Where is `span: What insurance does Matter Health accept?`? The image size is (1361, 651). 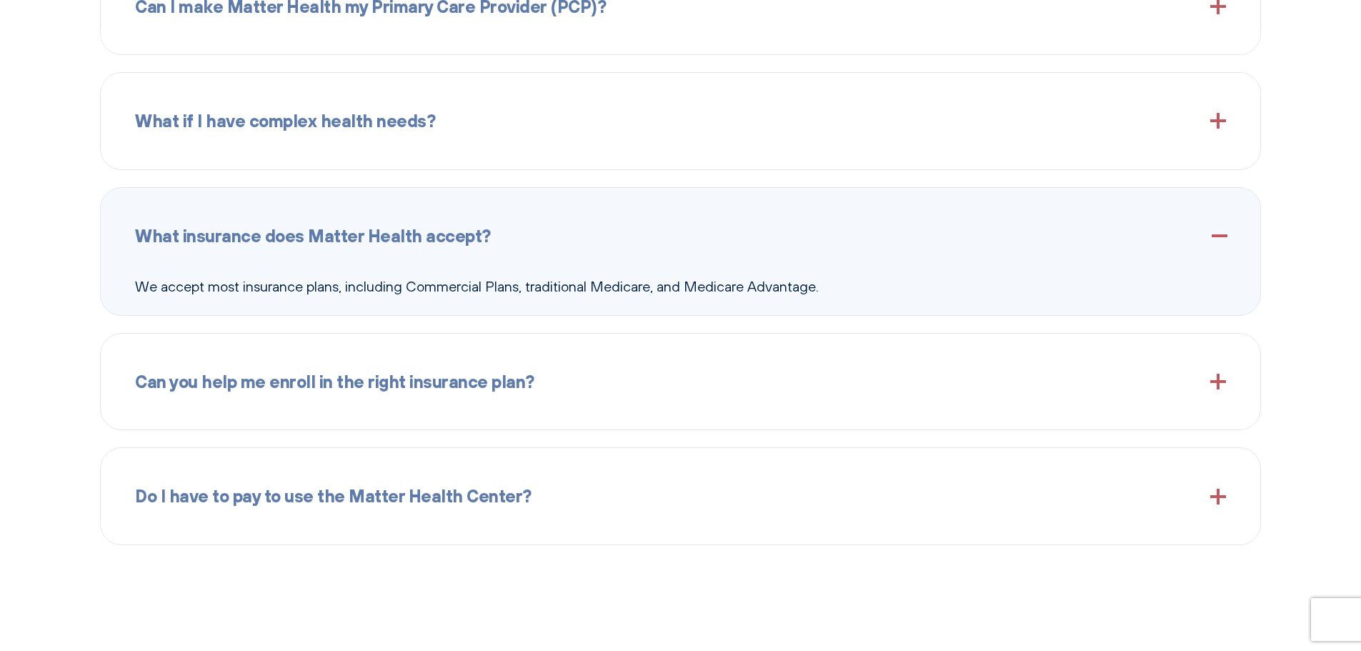
span: What insurance does Matter Health accept? is located at coordinates (313, 236).